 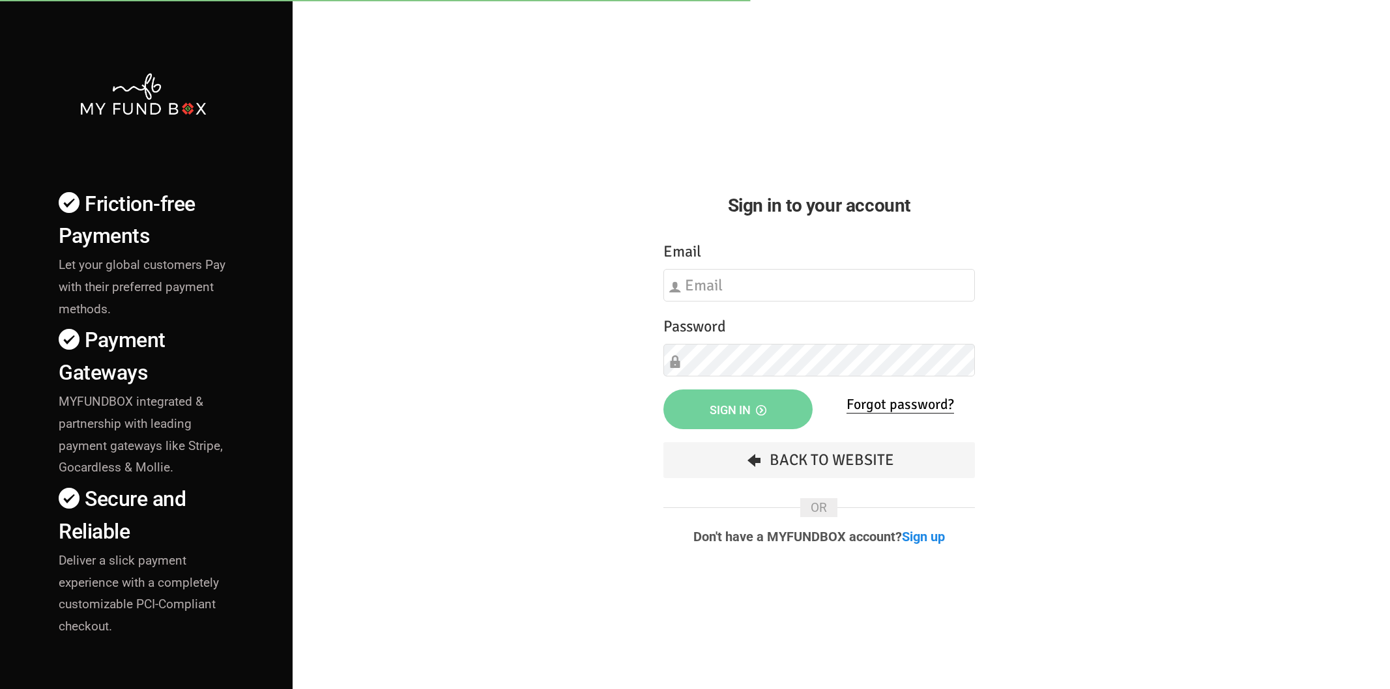 What do you see at coordinates (682, 251) in the screenshot?
I see `label: Email` at bounding box center [682, 251].